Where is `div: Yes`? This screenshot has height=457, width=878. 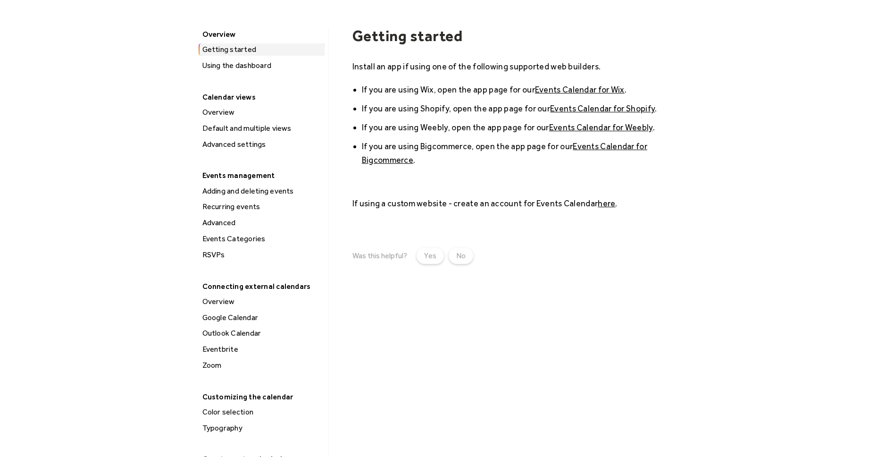 div: Yes is located at coordinates (430, 256).